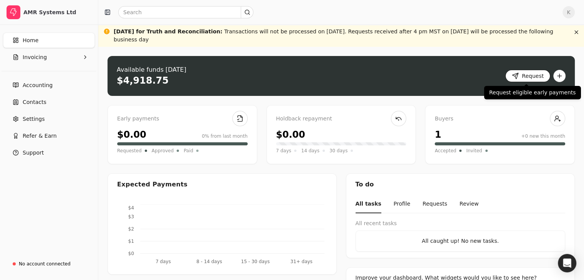 The width and height of the screenshot is (584, 280). What do you see at coordinates (301, 262) in the screenshot?
I see `tspan: 31+ days` at bounding box center [301, 262].